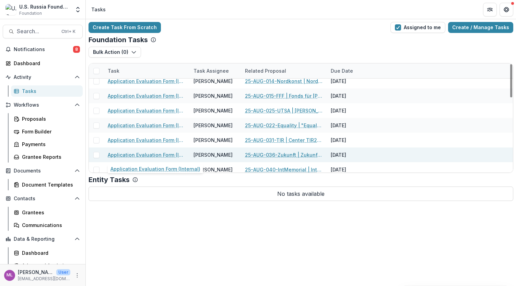 Image resolution: width=516 pixels, height=286 pixels. I want to click on button: Open Workflows, so click(43, 105).